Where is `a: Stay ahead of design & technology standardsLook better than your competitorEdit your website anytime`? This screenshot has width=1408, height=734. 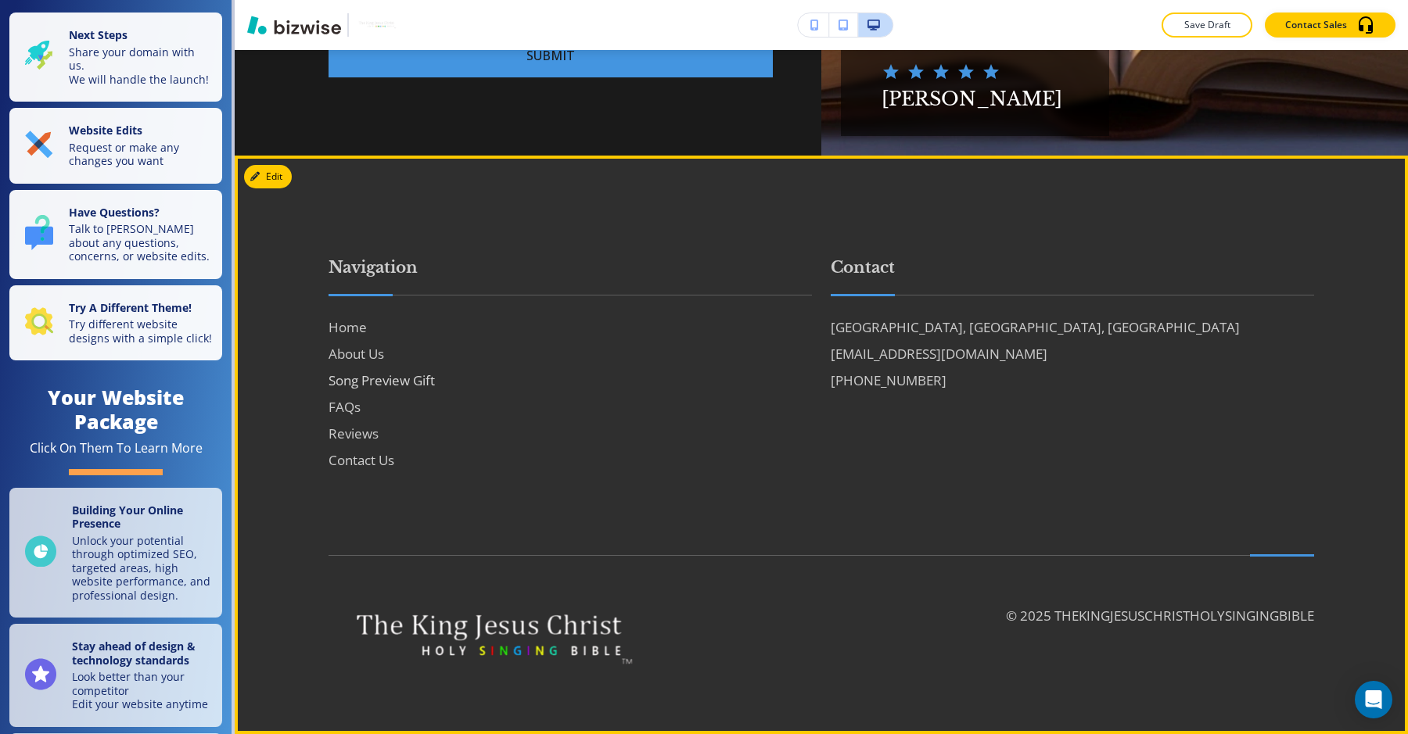
a: Stay ahead of design & technology standardsLook better than your competitorEdit your website anytime is located at coordinates (116, 676).